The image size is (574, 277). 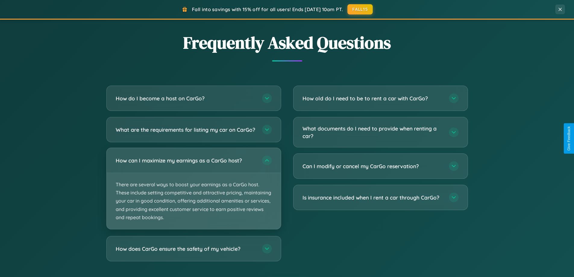 I want to click on button: FALL15, so click(x=360, y=9).